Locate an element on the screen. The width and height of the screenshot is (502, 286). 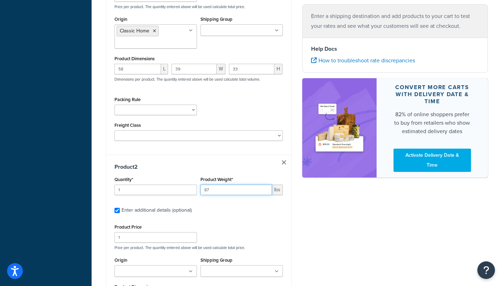
label: Quantity* is located at coordinates (124, 179).